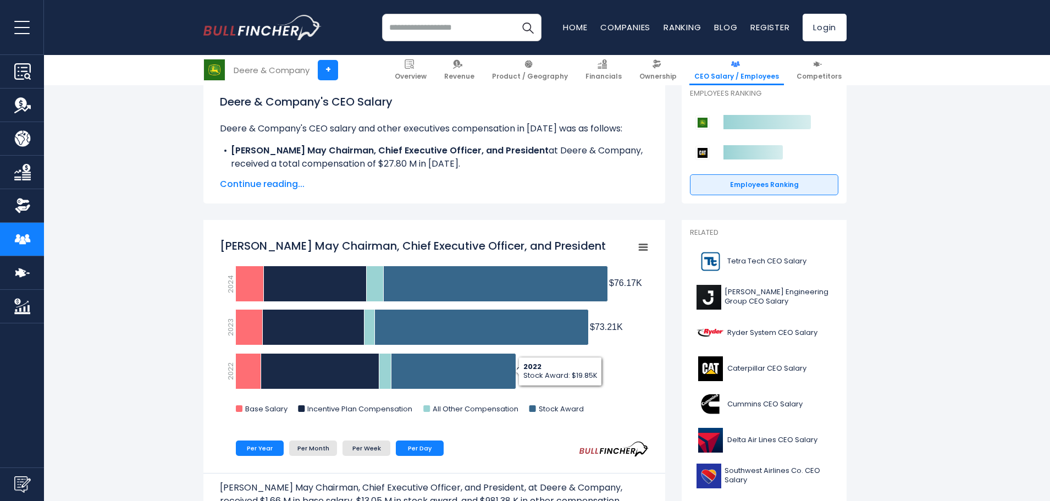 The height and width of the screenshot is (501, 1050). I want to click on img: Deere & Company competitors logo, so click(703, 123).